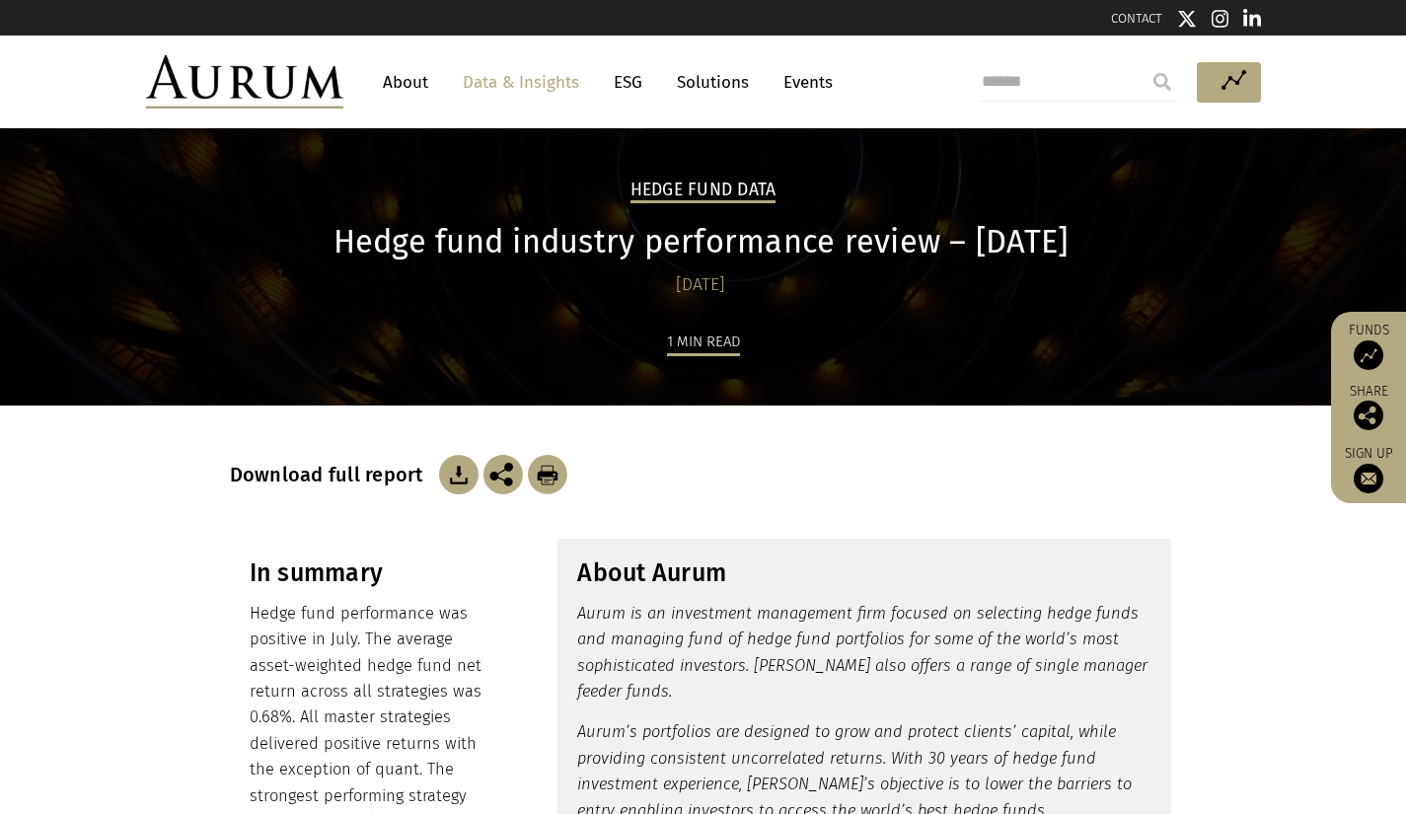  What do you see at coordinates (1368, 355) in the screenshot?
I see `img: Access Funds` at bounding box center [1368, 355].